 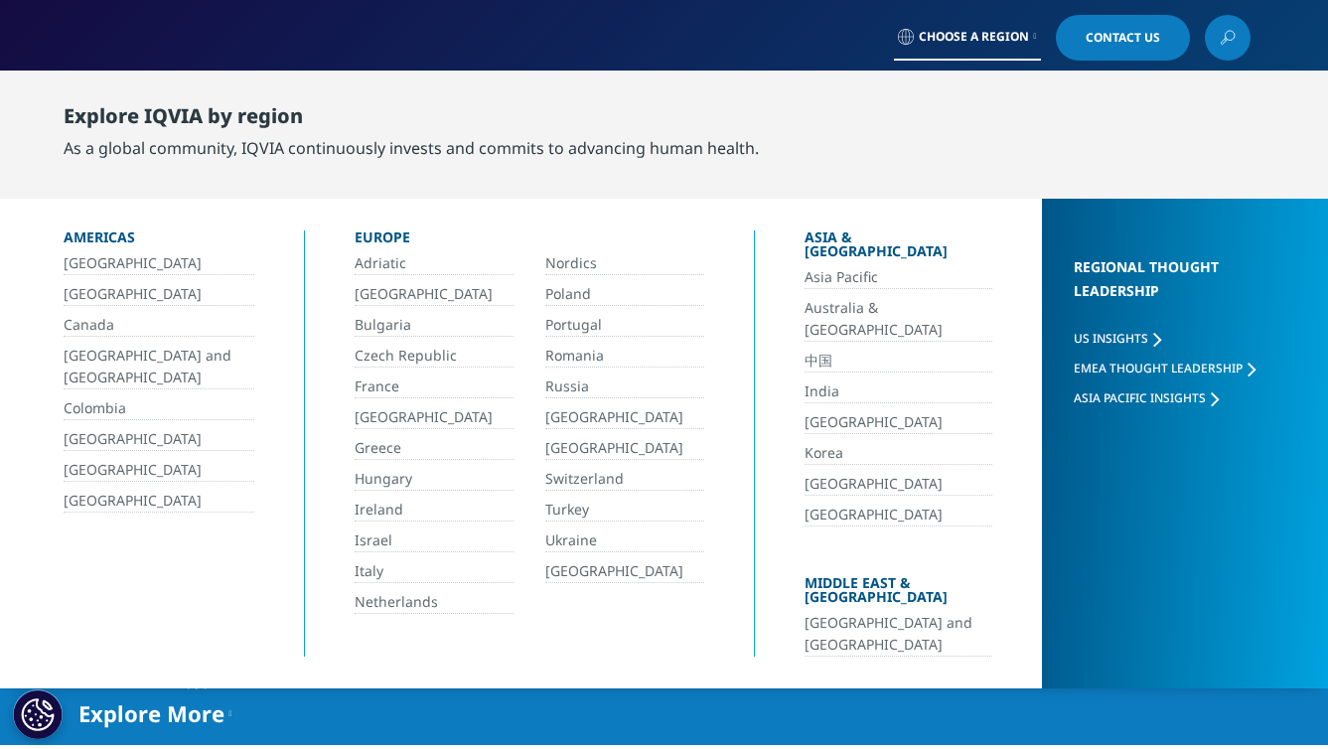 What do you see at coordinates (1146, 397) in the screenshot?
I see `a: Asia Pacific Insights` at bounding box center [1146, 397].